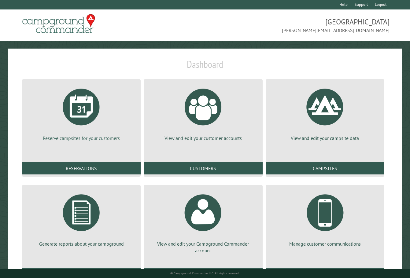 This screenshot has width=410, height=278. I want to click on a: View and edit your Campground Commander account, so click(203, 222).